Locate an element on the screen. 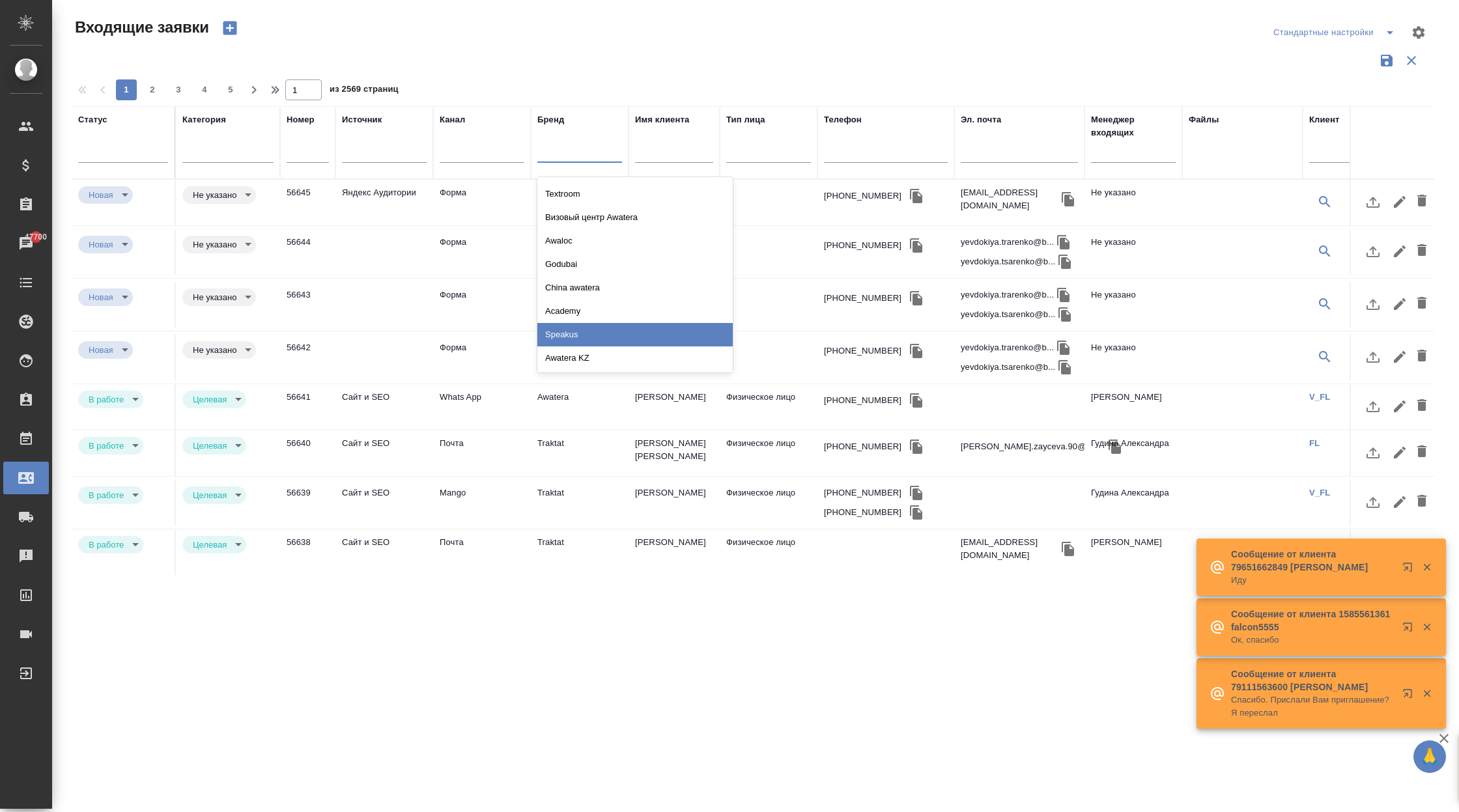 Image resolution: width=1459 pixels, height=812 pixels. div: Клиент is located at coordinates (1324, 120).